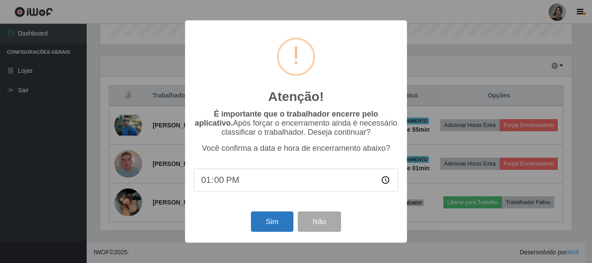  I want to click on button: Não, so click(319, 221).